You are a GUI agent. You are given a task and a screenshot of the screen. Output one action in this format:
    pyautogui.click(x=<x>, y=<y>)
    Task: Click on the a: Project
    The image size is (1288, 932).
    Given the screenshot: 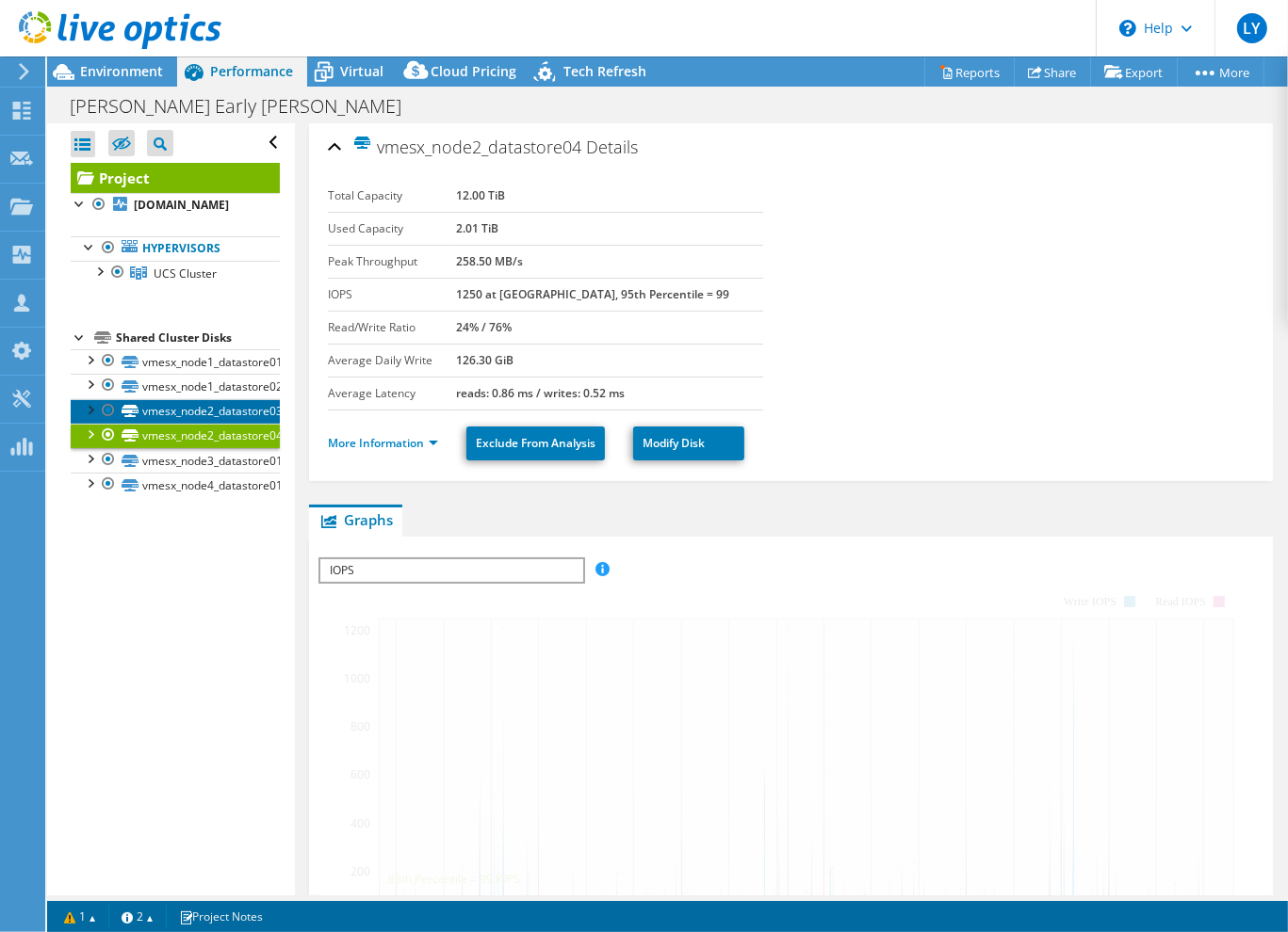 What is the action you would take?
    pyautogui.click(x=175, y=178)
    